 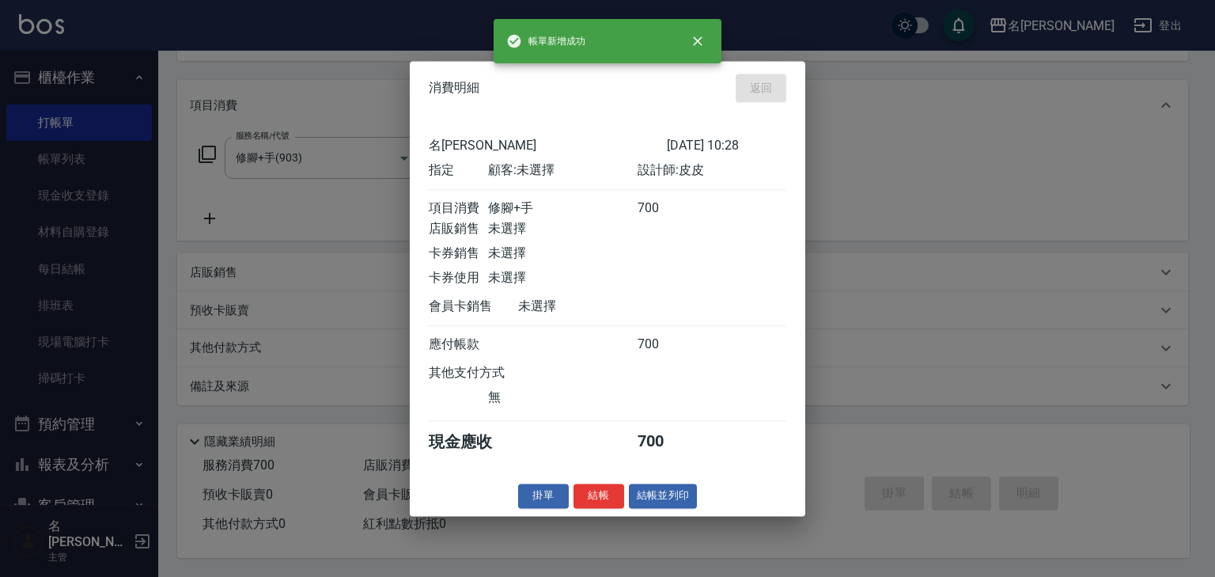 I want to click on span: 消費明細, so click(x=454, y=88).